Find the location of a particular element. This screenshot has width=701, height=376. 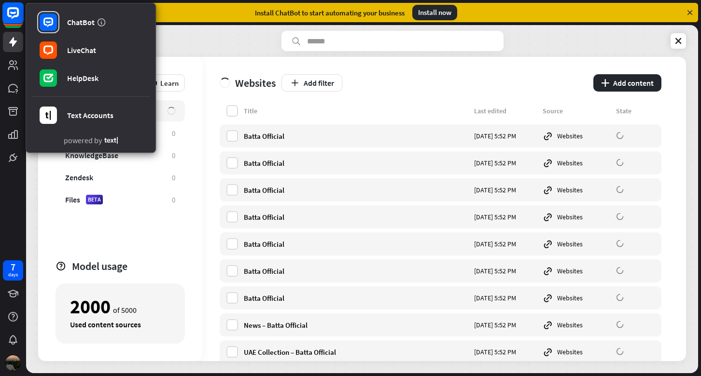

div: days is located at coordinates (13, 275).